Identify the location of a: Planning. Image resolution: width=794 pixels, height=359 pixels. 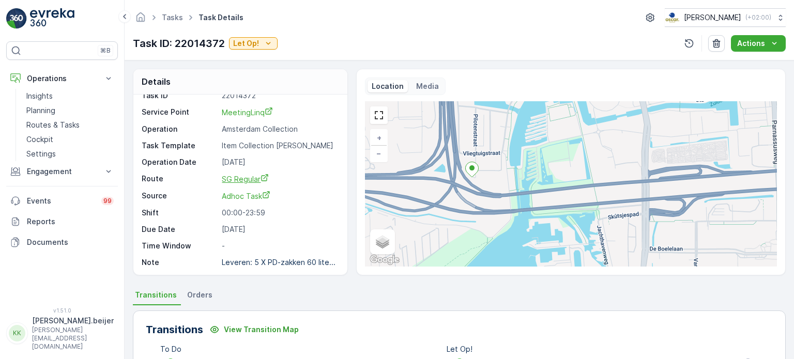
(70, 111).